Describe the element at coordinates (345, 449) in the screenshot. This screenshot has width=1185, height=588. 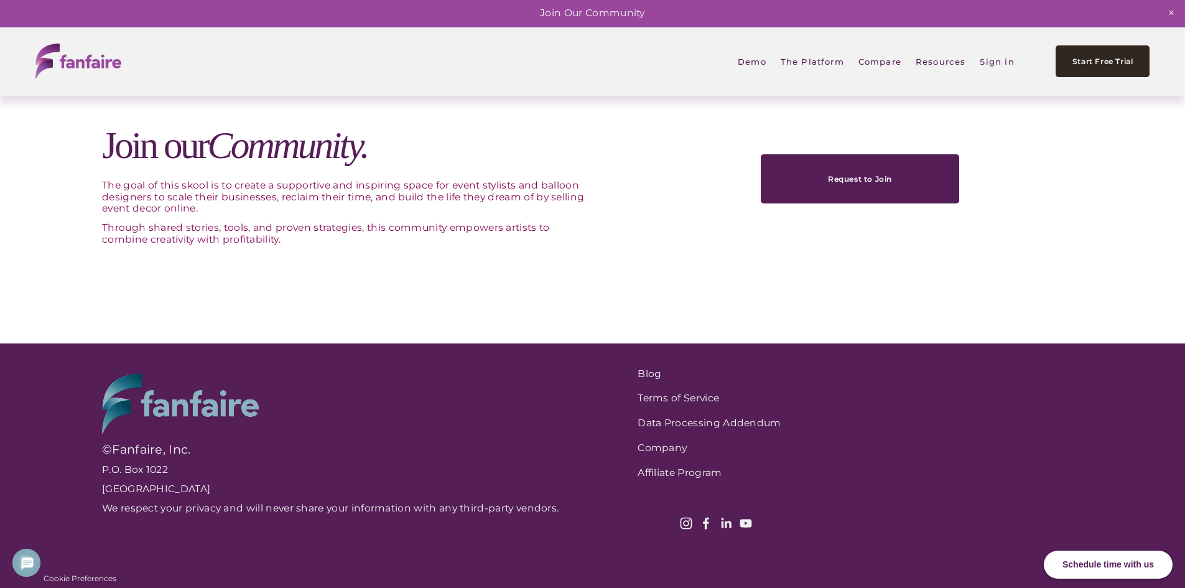
I see `p: ©Fanfaire, Inc.` at that location.